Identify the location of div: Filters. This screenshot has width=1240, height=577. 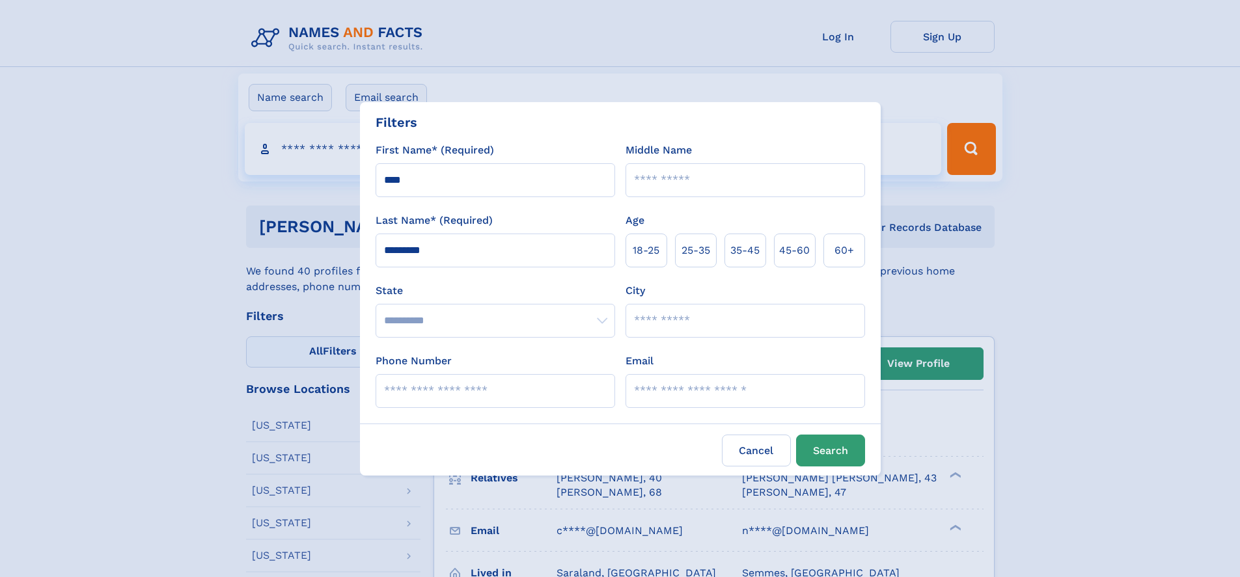
(396, 122).